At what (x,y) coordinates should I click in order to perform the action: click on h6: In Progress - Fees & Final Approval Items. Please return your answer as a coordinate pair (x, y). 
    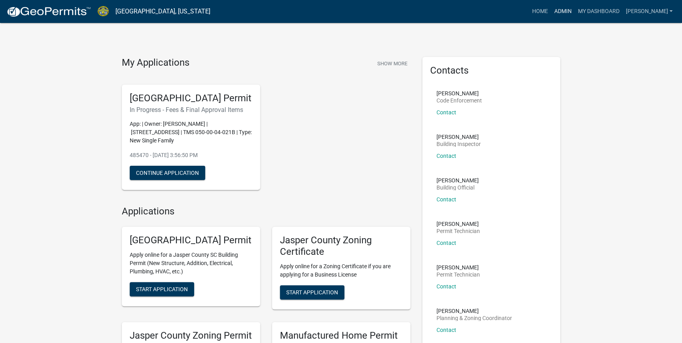
    Looking at the image, I should click on (191, 110).